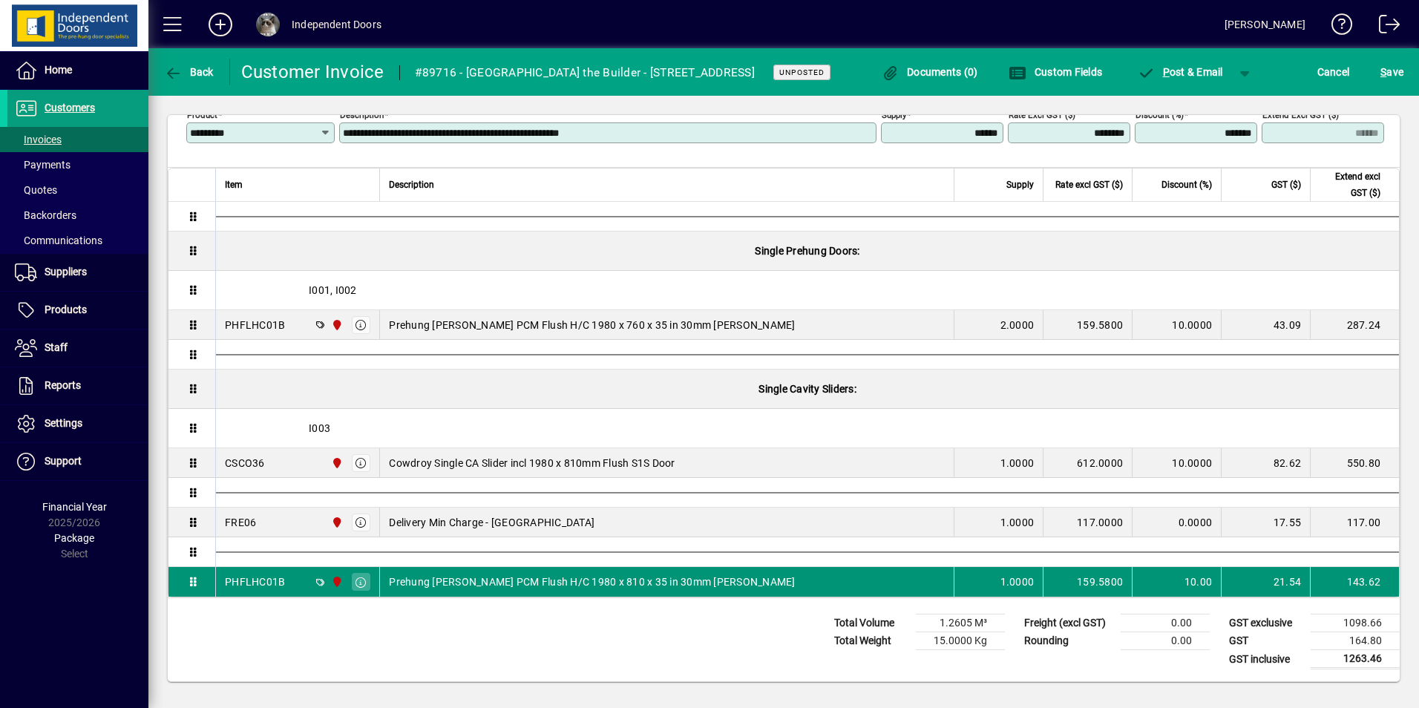  I want to click on span: Customers, so click(70, 108).